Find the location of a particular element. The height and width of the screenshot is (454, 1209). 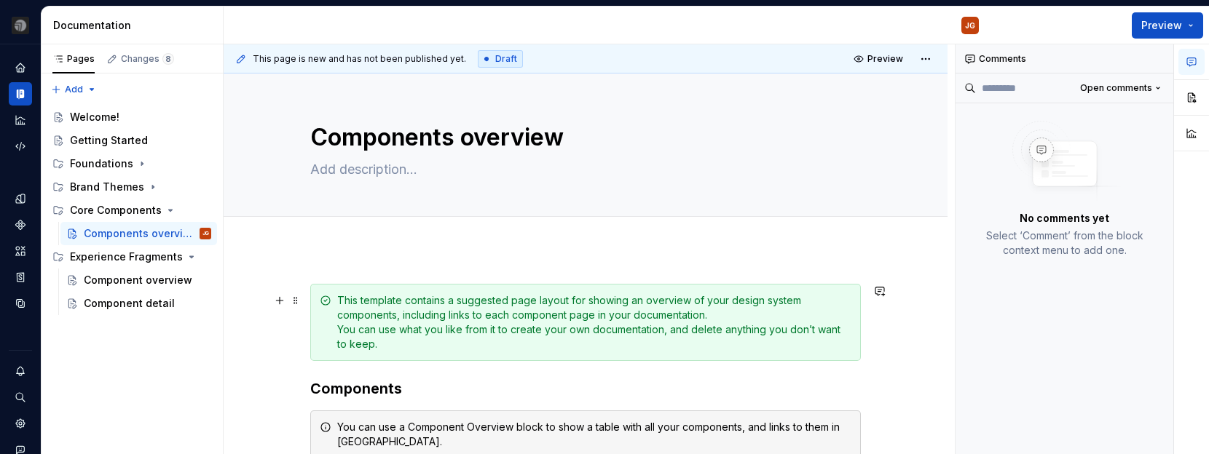

div: Components overview is located at coordinates (140, 234).